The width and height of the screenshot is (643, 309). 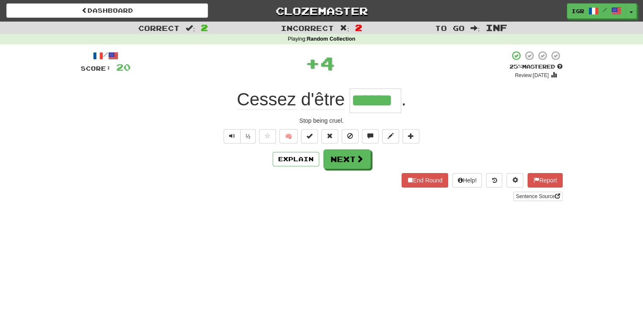 I want to click on button: Report, so click(x=545, y=180).